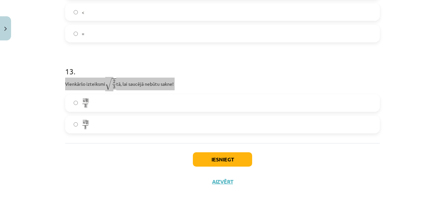 The width and height of the screenshot is (445, 209). Describe the element at coordinates (87, 101) in the screenshot. I see `span: 6` at that location.